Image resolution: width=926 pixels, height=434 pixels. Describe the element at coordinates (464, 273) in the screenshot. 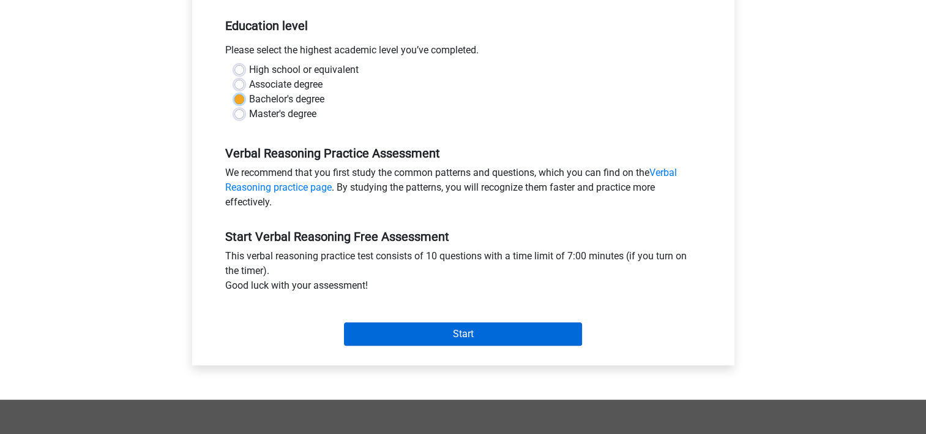

I see `div: This verbal reasoning practice test consists of 10 questions with a time limit of 7:00 minutes (i...` at that location.